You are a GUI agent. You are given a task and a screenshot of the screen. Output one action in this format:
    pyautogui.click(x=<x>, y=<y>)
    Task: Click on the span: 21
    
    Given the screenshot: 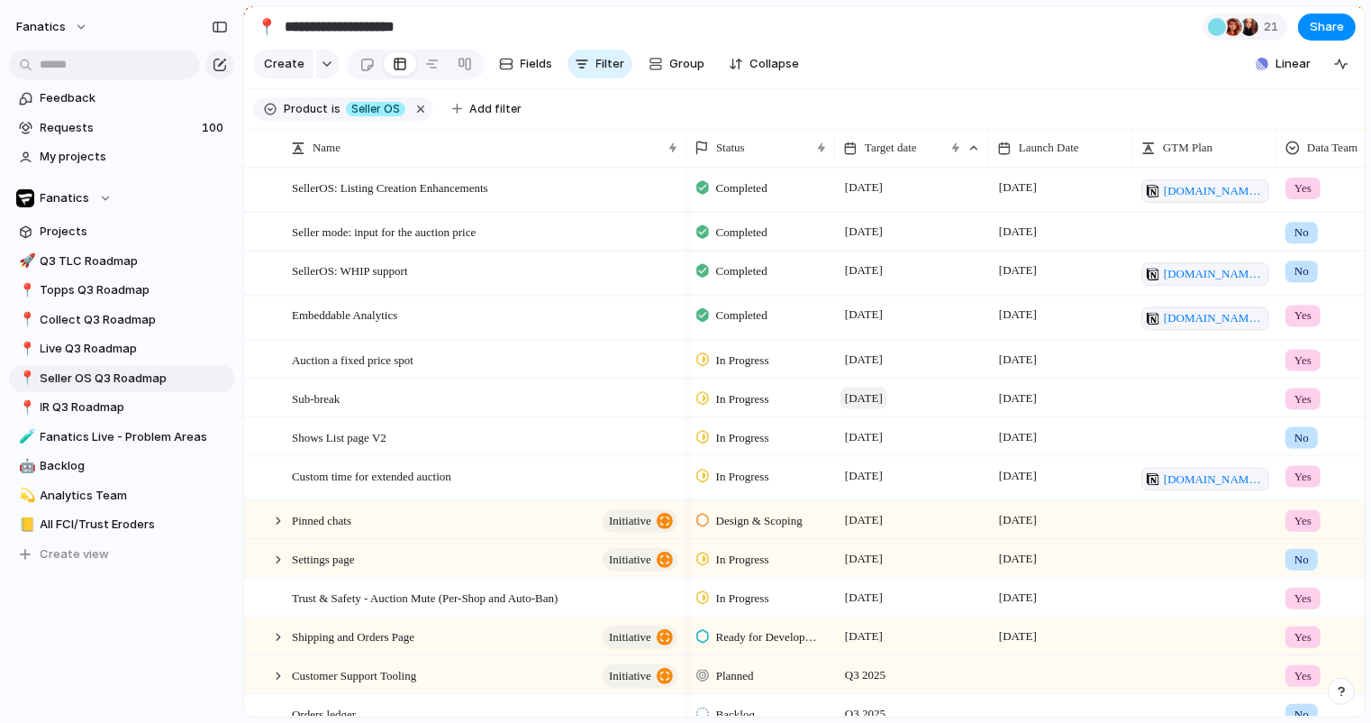 What is the action you would take?
    pyautogui.click(x=1274, y=27)
    